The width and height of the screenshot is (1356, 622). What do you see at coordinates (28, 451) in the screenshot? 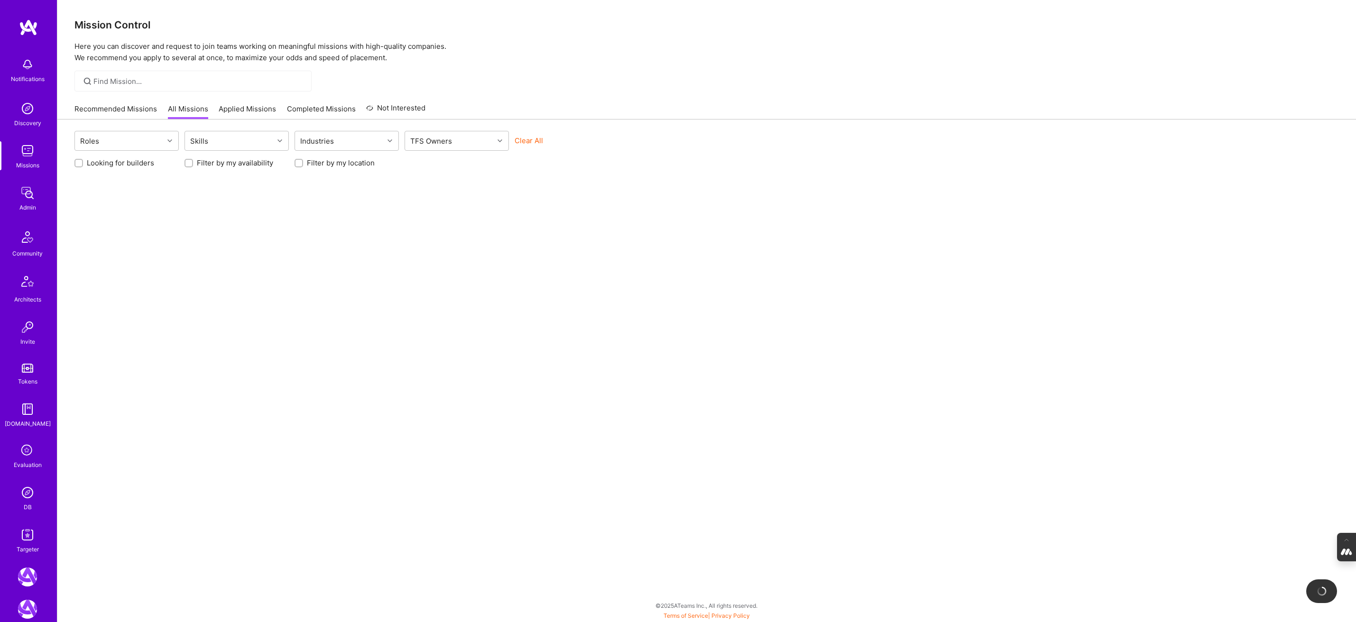
I see `i: icon SelectionTeam` at bounding box center [28, 451].